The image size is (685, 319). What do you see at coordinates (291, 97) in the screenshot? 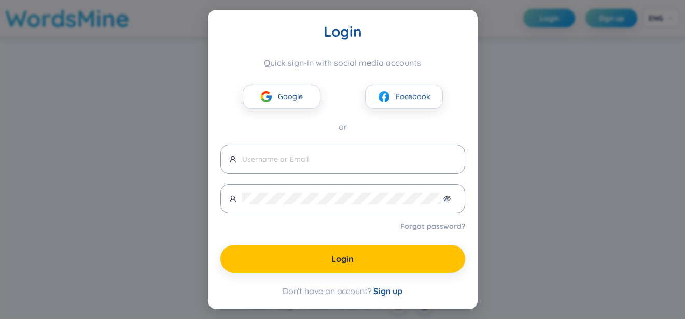
I see `span: Google` at bounding box center [291, 97].